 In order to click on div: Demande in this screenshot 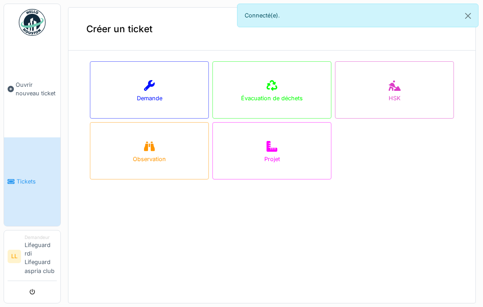, I will do `click(149, 98)`.